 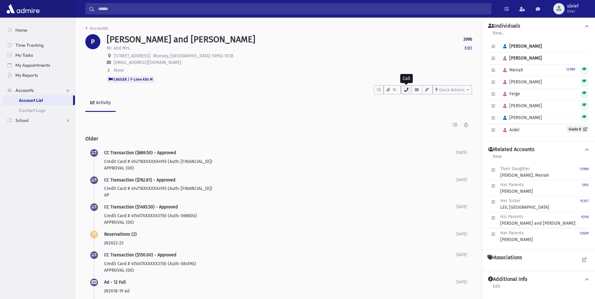 I want to click on h4: Related Accounts, so click(x=511, y=150).